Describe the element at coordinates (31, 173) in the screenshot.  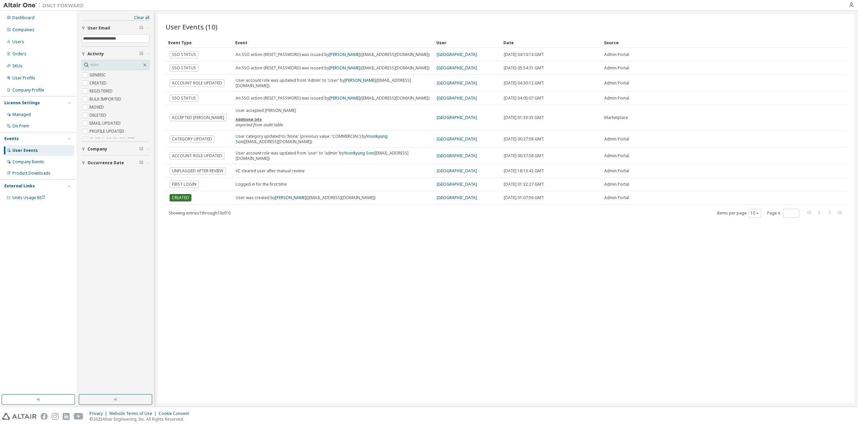
I see `div: Product Downloads` at that location.